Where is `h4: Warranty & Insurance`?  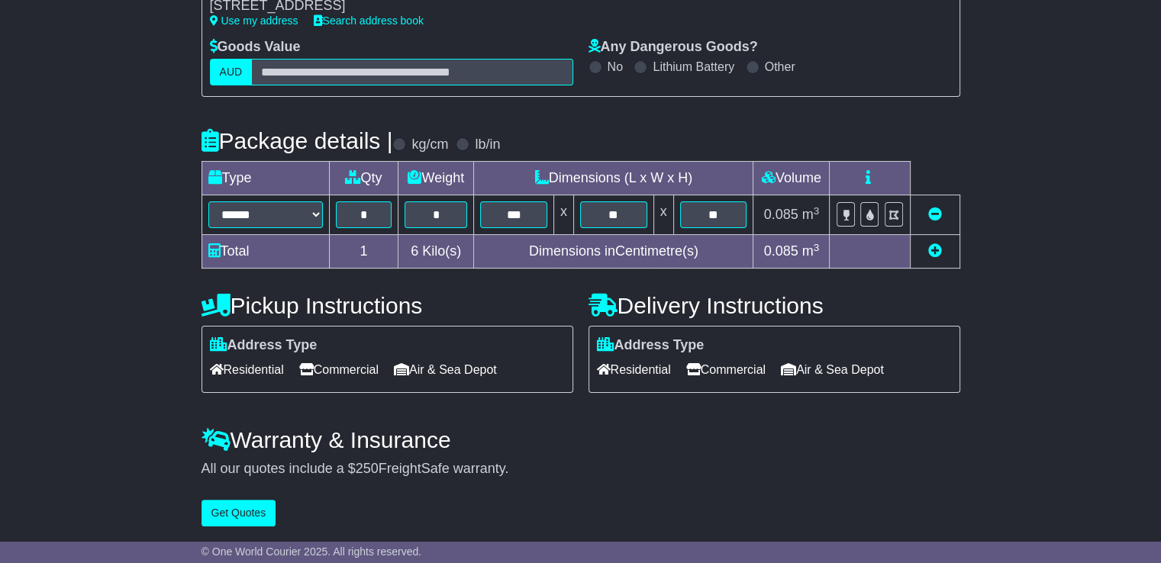
h4: Warranty & Insurance is located at coordinates (581, 440).